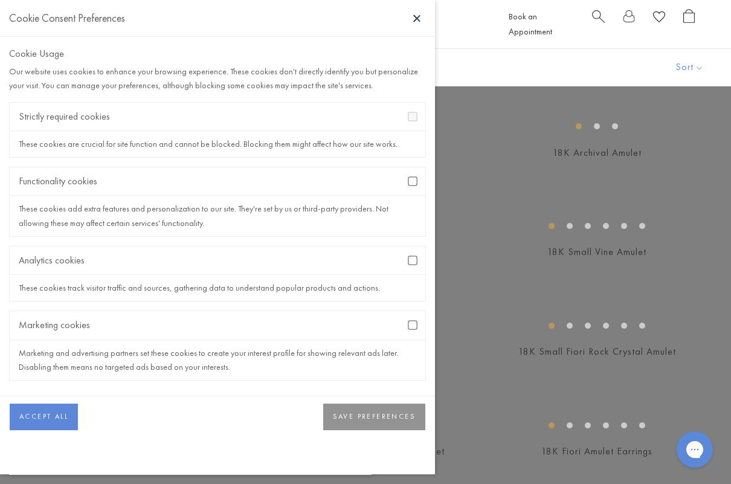 This screenshot has height=484, width=731. I want to click on button: SAVE PREFERENCES, so click(374, 417).